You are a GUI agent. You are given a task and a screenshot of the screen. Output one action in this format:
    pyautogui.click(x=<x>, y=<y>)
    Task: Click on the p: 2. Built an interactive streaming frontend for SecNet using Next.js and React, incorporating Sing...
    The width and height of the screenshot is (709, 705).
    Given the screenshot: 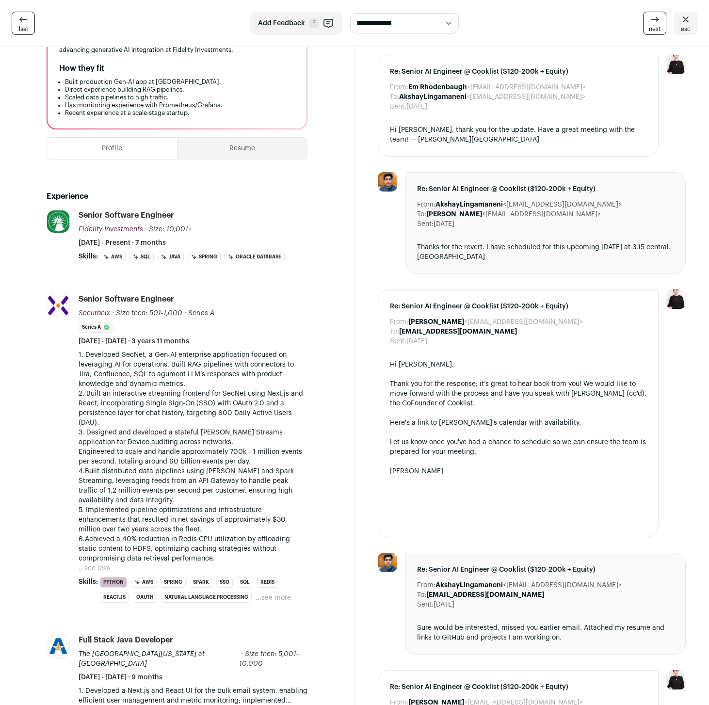 What is the action you would take?
    pyautogui.click(x=193, y=408)
    